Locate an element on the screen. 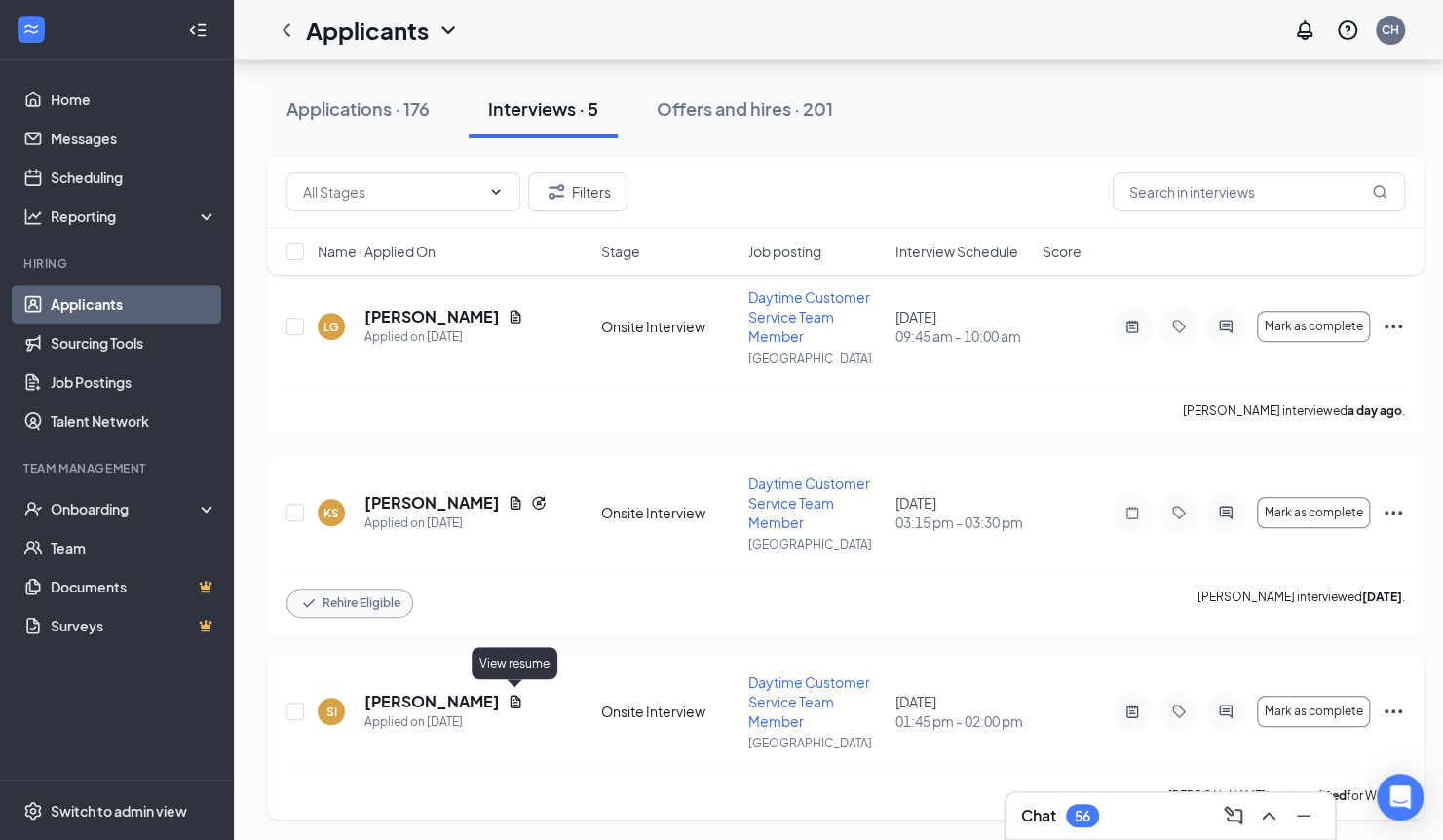  span: 09:45 am - 10:00 am is located at coordinates (963, 336).